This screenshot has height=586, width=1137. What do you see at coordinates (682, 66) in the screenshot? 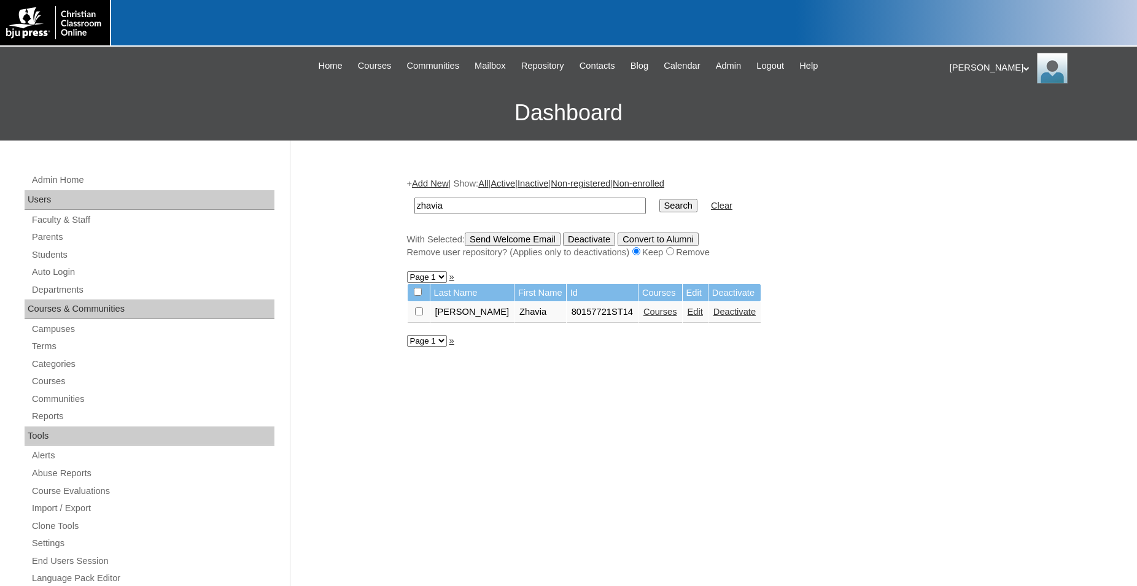
I see `a: Calendar` at bounding box center [682, 66].